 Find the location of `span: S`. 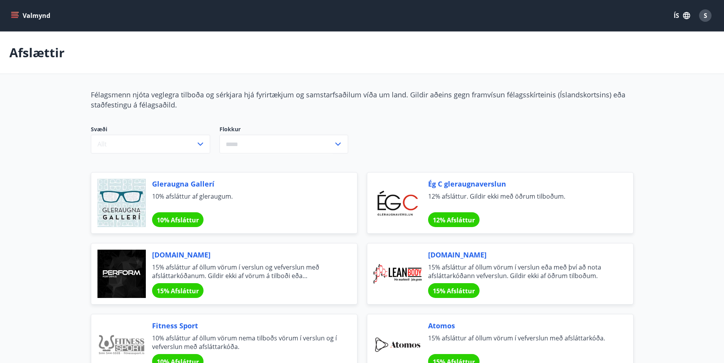

span: S is located at coordinates (705, 16).